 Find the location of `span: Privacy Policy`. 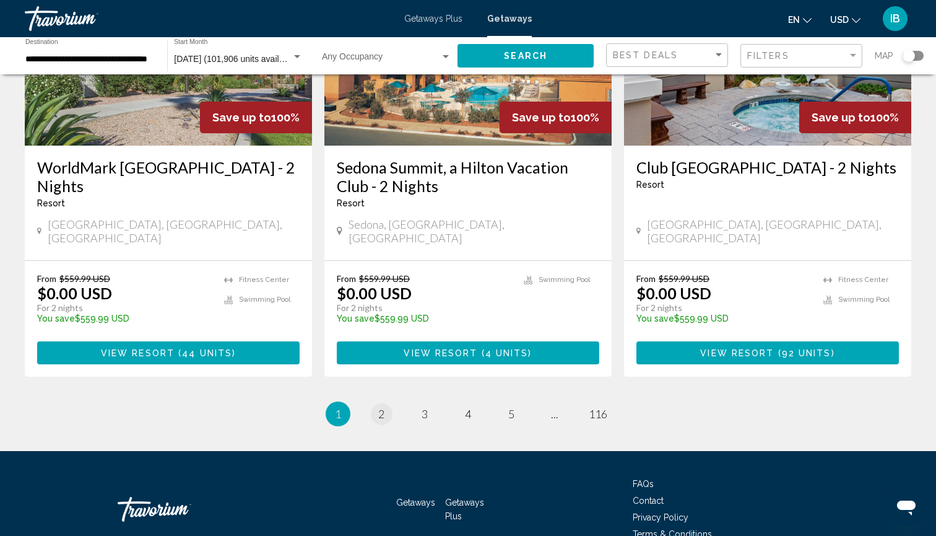

span: Privacy Policy is located at coordinates (661, 517).